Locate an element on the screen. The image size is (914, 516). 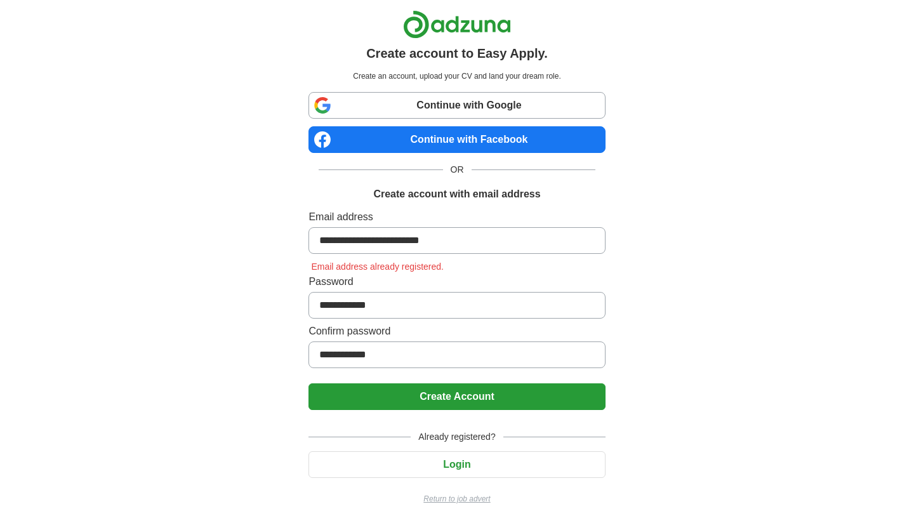
label: Confirm password is located at coordinates (457, 331).